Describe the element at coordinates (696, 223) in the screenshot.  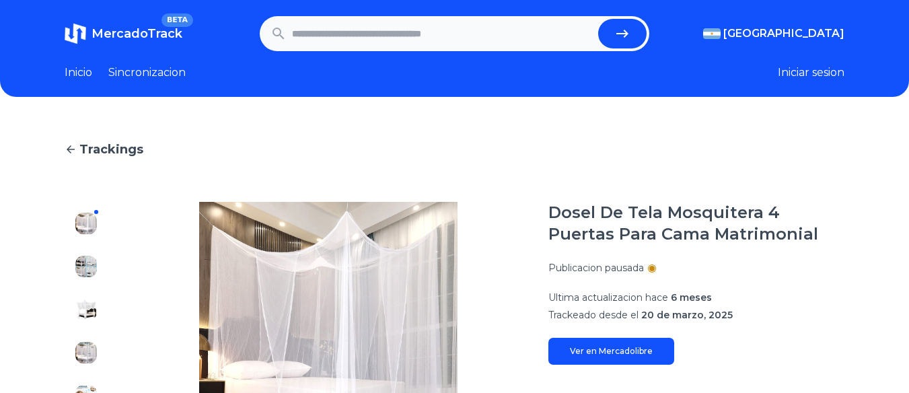
I see `h1: Dosel De Tela Mosquitera 4 Puertas Para Cama Matrimonial` at that location.